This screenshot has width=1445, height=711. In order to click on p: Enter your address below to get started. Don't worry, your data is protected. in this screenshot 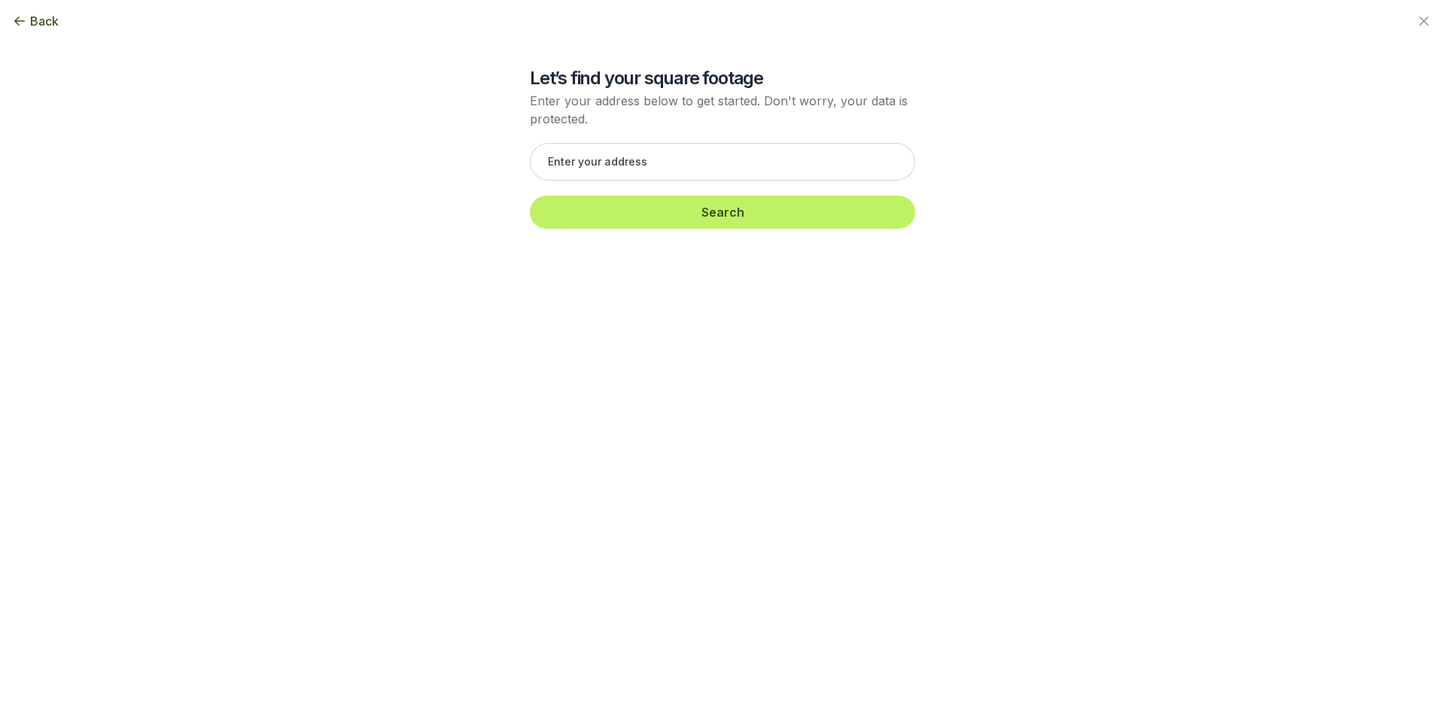, I will do `click(723, 110)`.